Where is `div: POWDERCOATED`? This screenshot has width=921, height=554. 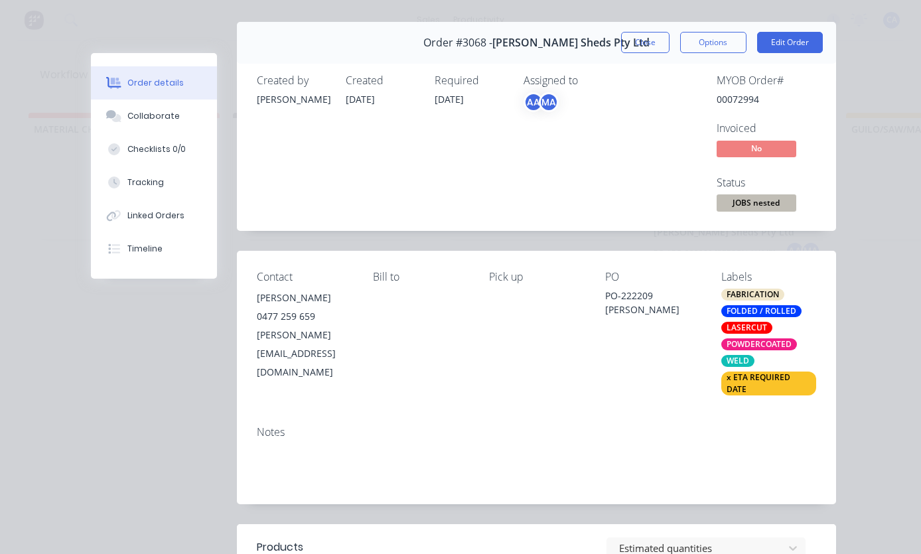 div: POWDERCOATED is located at coordinates (759, 345).